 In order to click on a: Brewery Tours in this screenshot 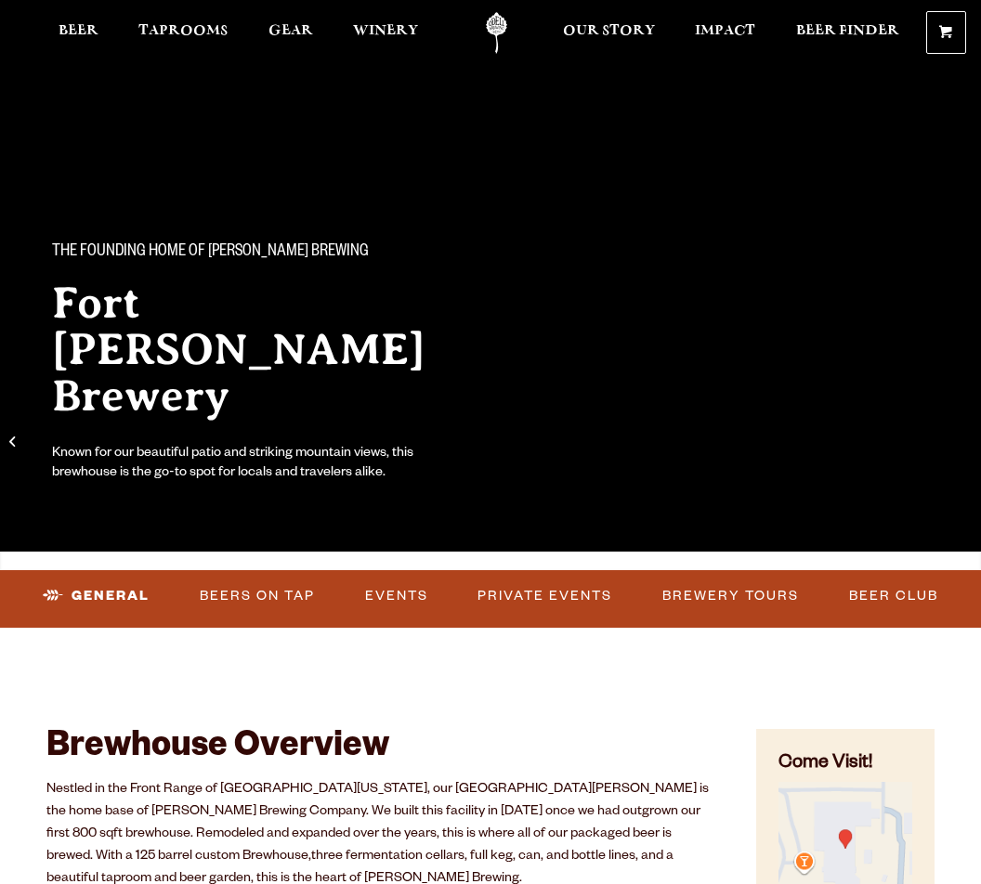, I will do `click(730, 596)`.